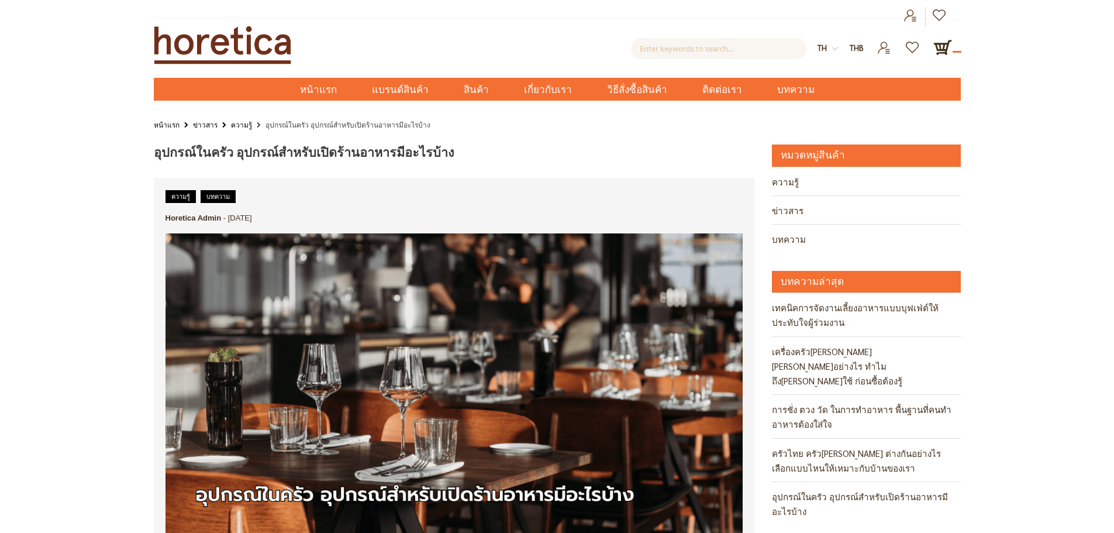 This screenshot has height=533, width=1114. What do you see at coordinates (400, 89) in the screenshot?
I see `span: แบรนด์สินค้า` at bounding box center [400, 89].